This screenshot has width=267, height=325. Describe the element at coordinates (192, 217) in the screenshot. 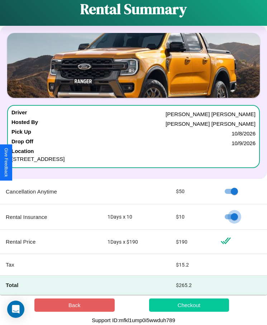

I see `td: $ 10` at that location.